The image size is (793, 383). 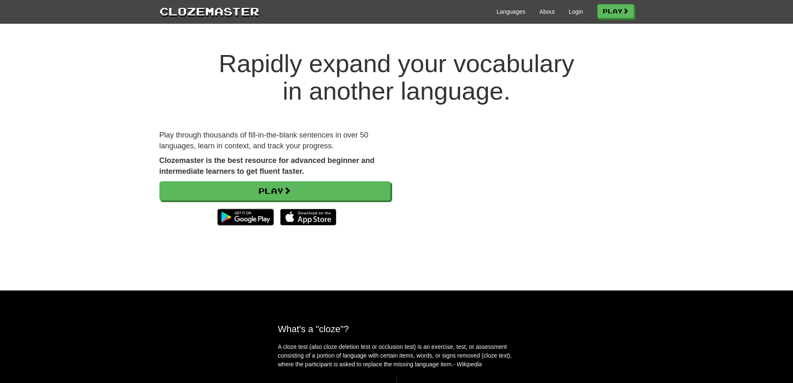 I want to click on h2: What's a "cloze"?, so click(x=397, y=328).